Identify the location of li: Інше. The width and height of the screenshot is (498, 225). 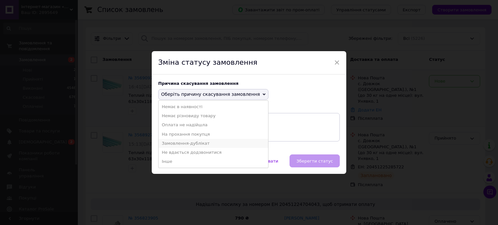
(213, 162).